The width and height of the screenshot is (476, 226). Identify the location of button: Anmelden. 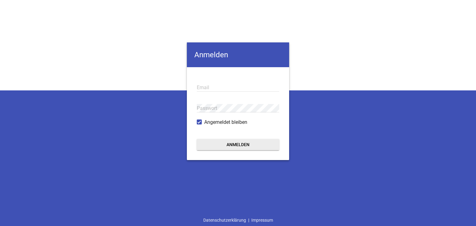
(238, 145).